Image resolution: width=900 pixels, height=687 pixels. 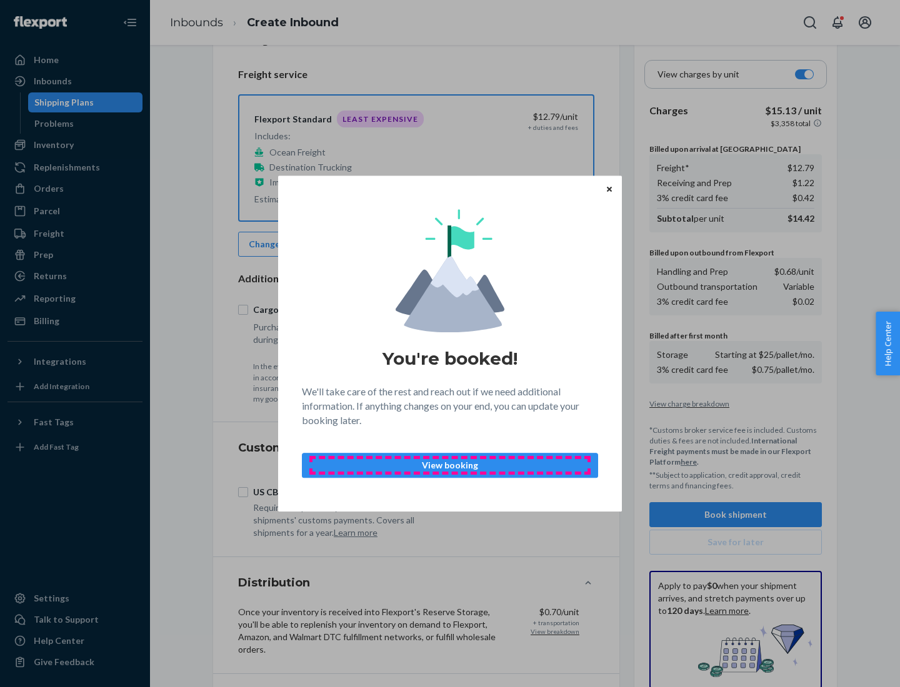 What do you see at coordinates (450, 271) in the screenshot?
I see `img: svg+xml,%3Csvg%20viewBox%3D%220%200%20174%20197%22%20fill%3D%22none%22%20xmlns%3D%22http%3A%2F%2F...` at bounding box center [450, 271].